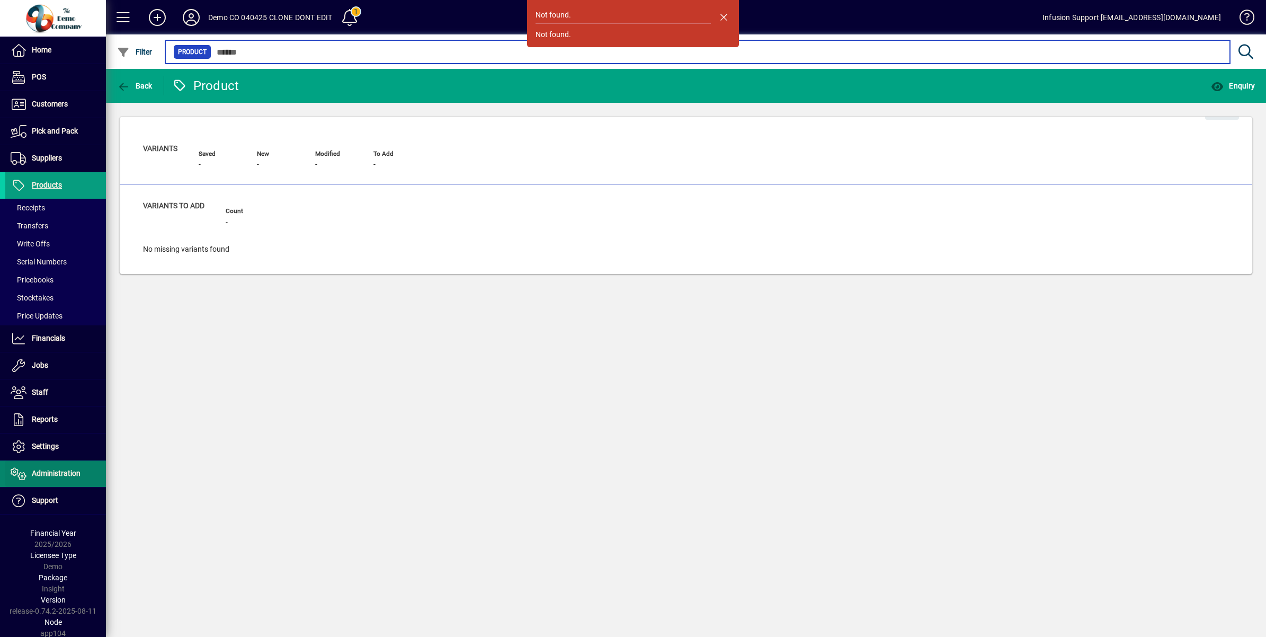  I want to click on span: Pick and Pack, so click(55, 131).